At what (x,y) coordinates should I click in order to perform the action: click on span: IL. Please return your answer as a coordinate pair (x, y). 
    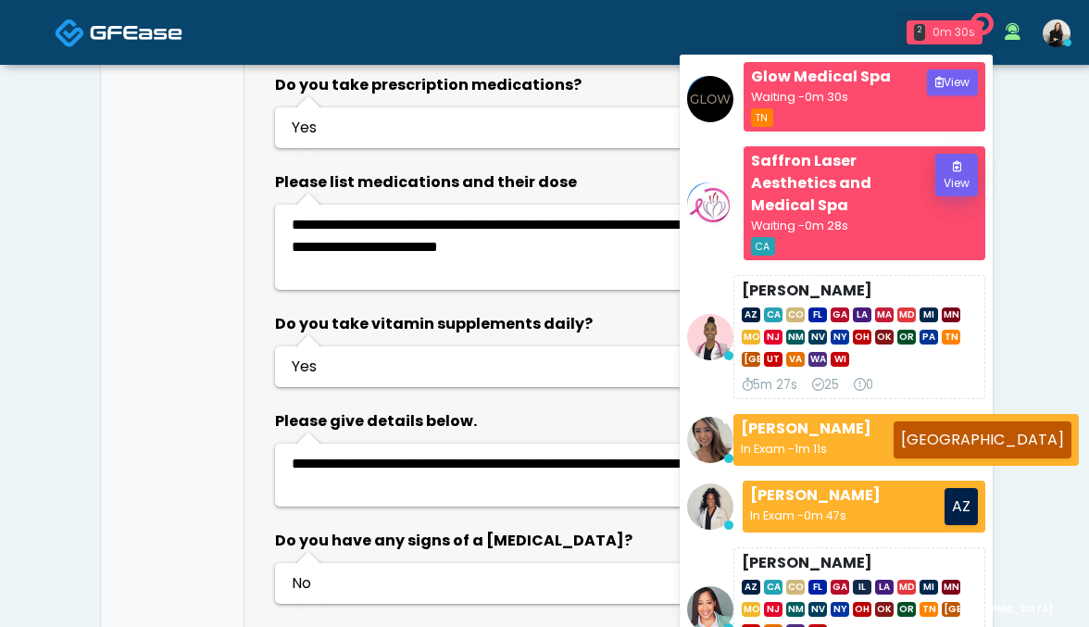
    Looking at the image, I should click on (862, 587).